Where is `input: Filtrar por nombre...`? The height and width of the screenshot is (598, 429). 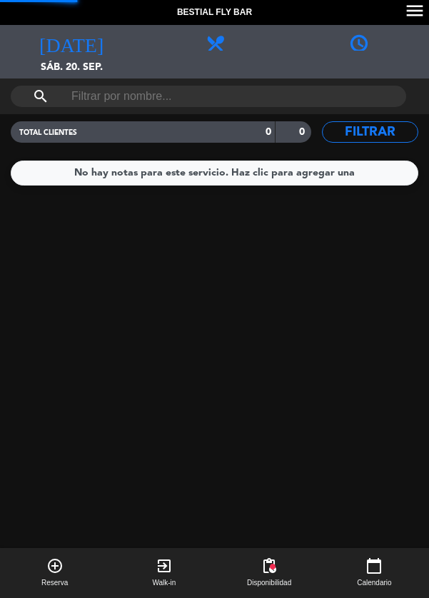
input: Filtrar por nombre... is located at coordinates (208, 96).